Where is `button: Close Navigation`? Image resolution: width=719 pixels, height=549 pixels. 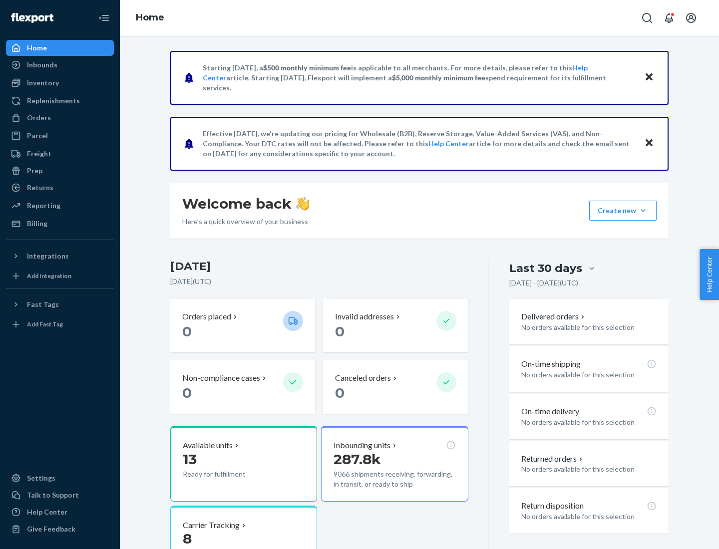
button: Close Navigation is located at coordinates (104, 18).